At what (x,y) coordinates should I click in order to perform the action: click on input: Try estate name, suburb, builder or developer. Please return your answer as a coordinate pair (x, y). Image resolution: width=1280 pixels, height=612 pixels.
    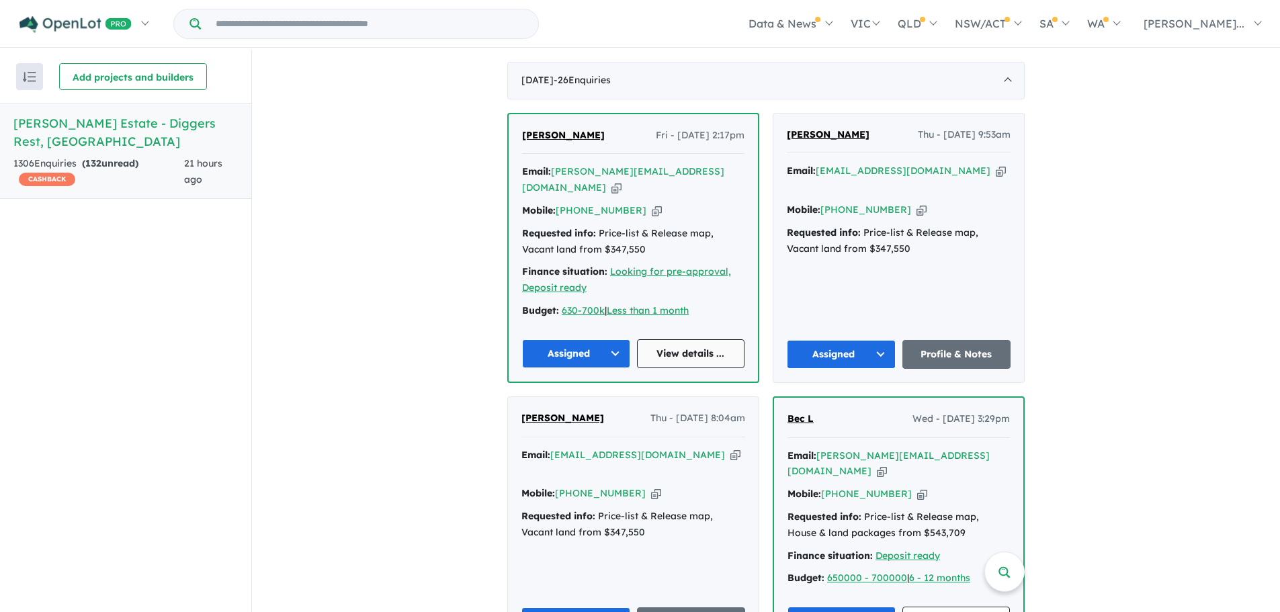
    Looking at the image, I should click on (370, 24).